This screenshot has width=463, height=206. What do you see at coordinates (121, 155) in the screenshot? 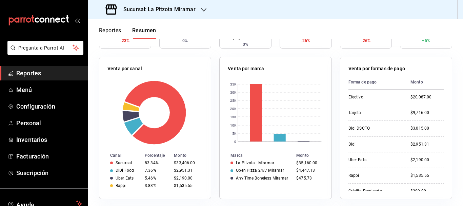
I see `th: Canal` at bounding box center [121, 155].